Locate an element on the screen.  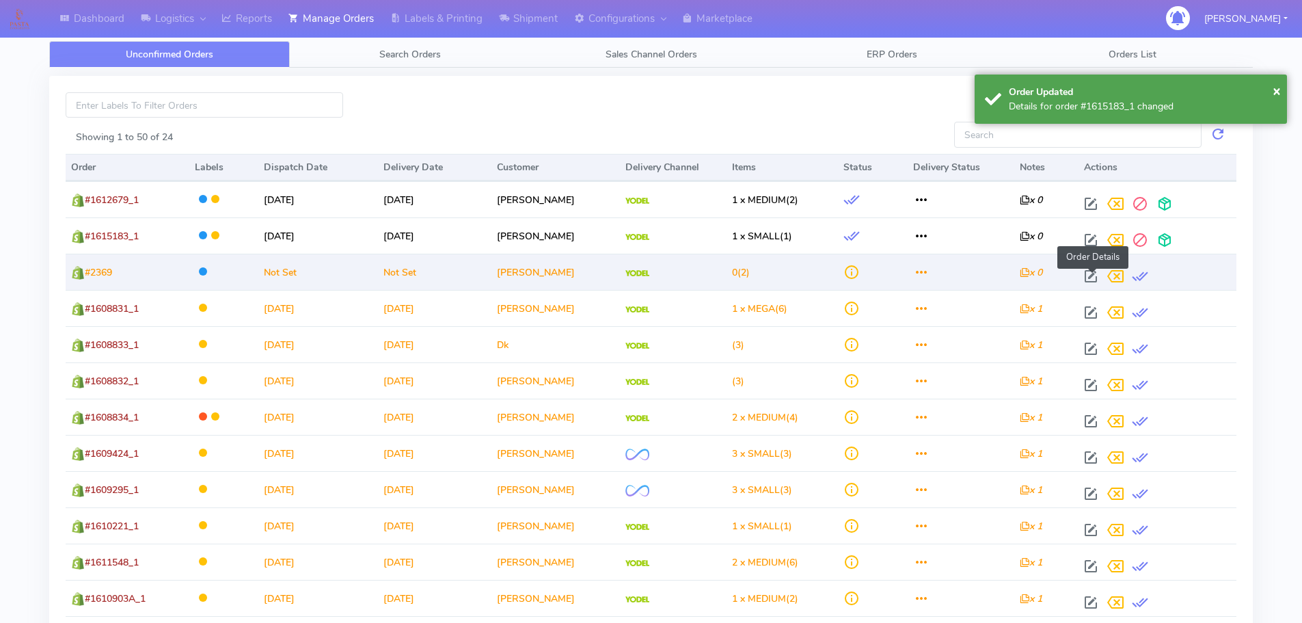
span: Search Orders is located at coordinates (410, 54).